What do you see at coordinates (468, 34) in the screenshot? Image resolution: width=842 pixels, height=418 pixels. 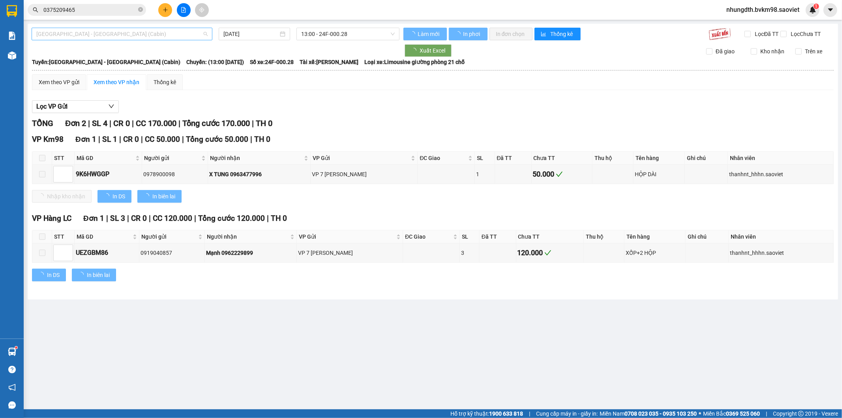 I see `button: In phơi` at bounding box center [468, 34].